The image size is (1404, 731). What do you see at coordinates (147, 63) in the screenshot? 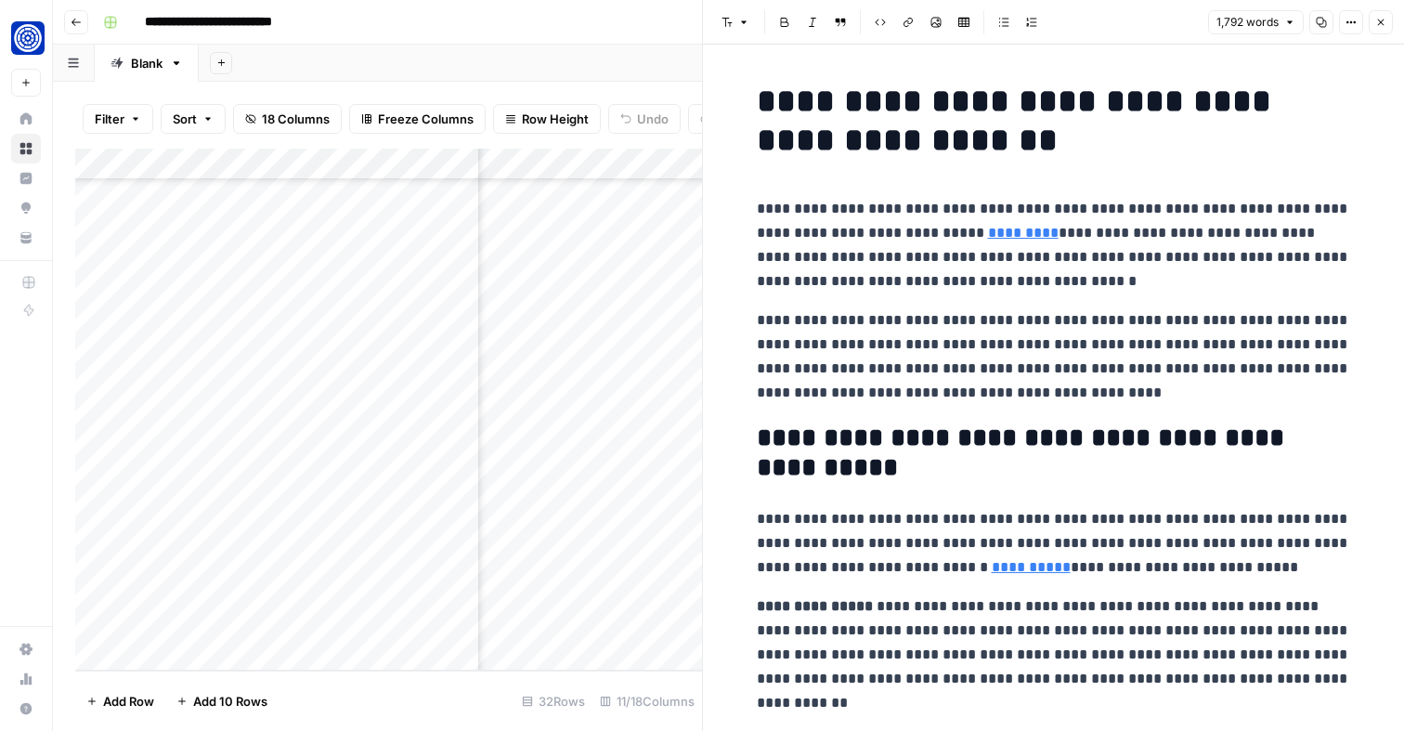
I see `div: Blank` at bounding box center [147, 63].